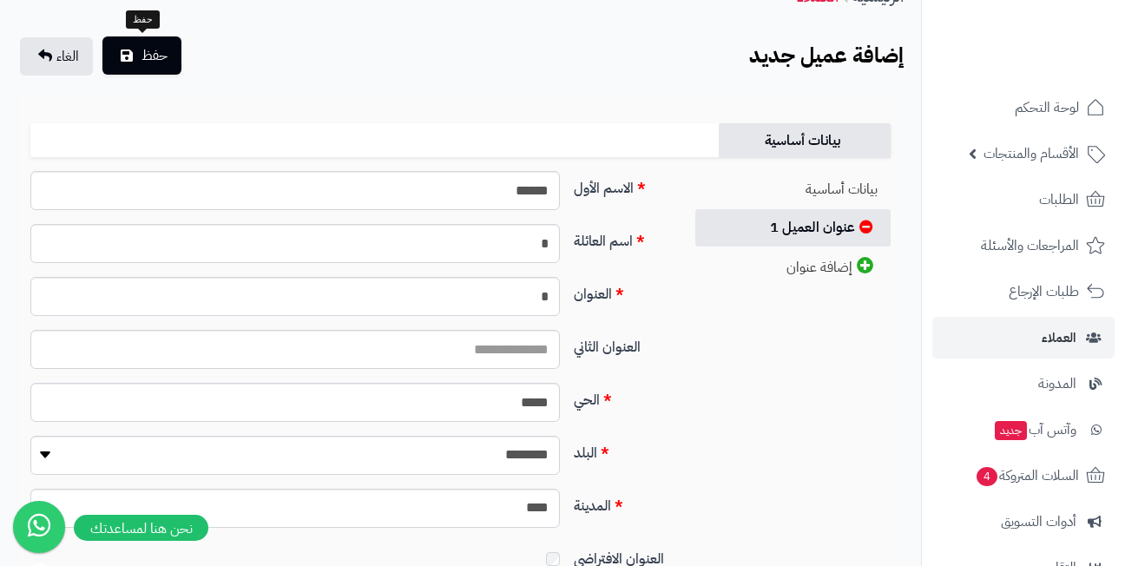  Describe the element at coordinates (141, 56) in the screenshot. I see `button: حفظ` at that location.